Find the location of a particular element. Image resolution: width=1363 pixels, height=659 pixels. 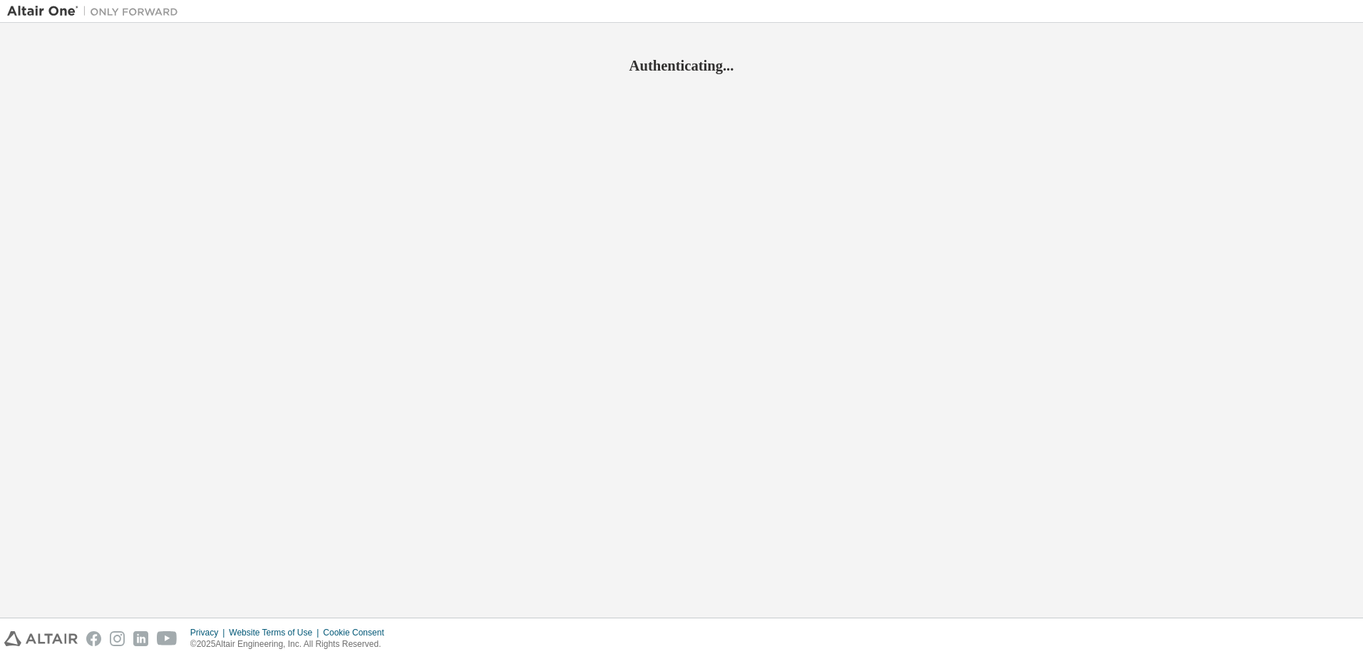

div: Cookie Consent is located at coordinates (357, 632).